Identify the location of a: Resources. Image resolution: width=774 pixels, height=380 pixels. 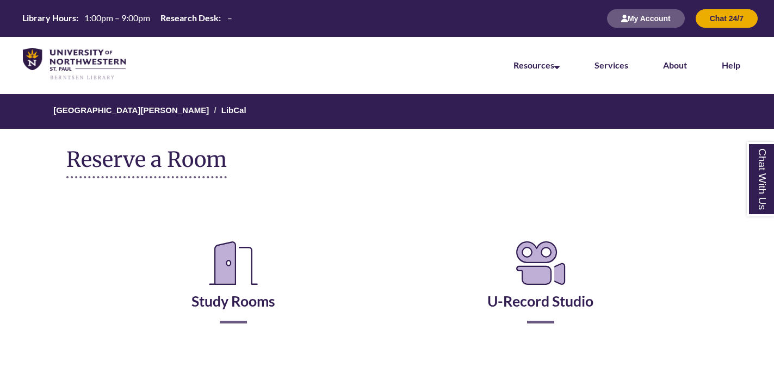
(536, 65).